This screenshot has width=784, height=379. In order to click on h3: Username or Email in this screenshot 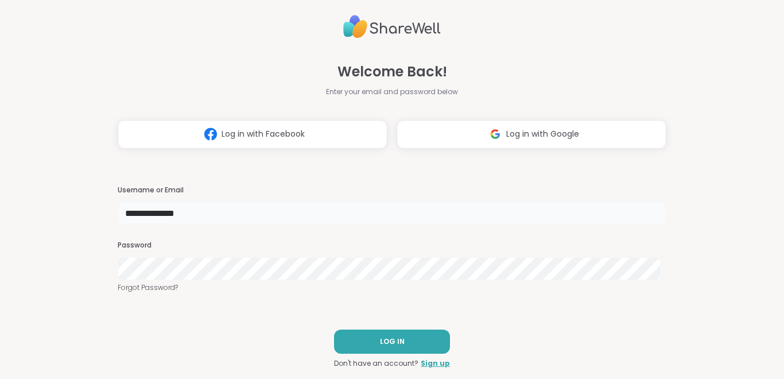, I will do `click(392, 190)`.